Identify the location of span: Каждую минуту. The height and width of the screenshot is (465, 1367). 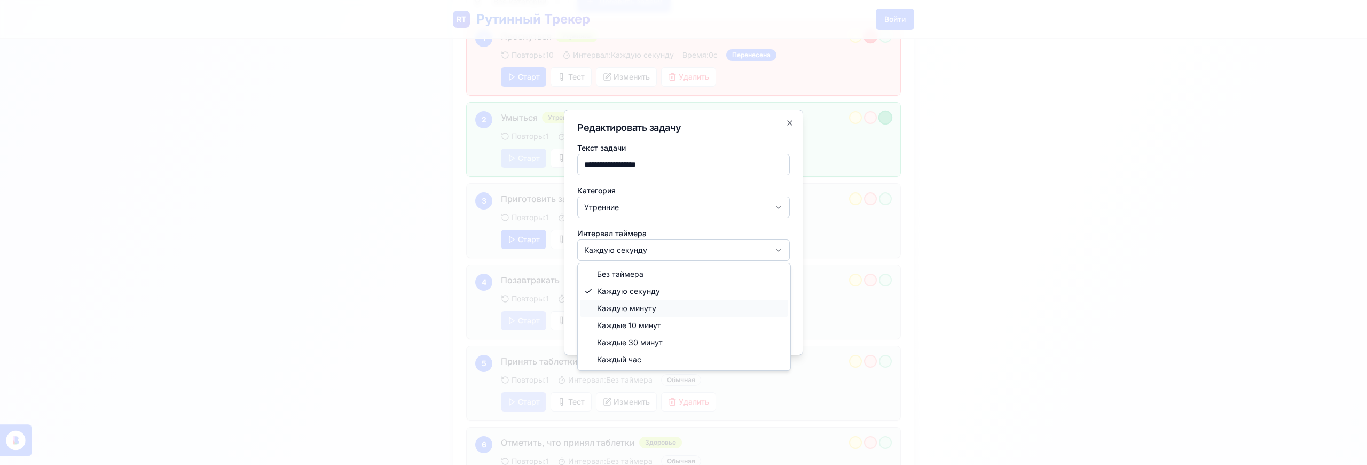
(626, 308).